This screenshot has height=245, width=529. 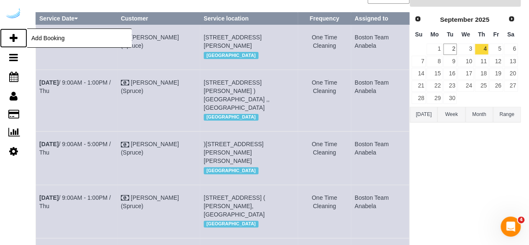 What do you see at coordinates (434, 61) in the screenshot?
I see `a: 8` at bounding box center [434, 61].